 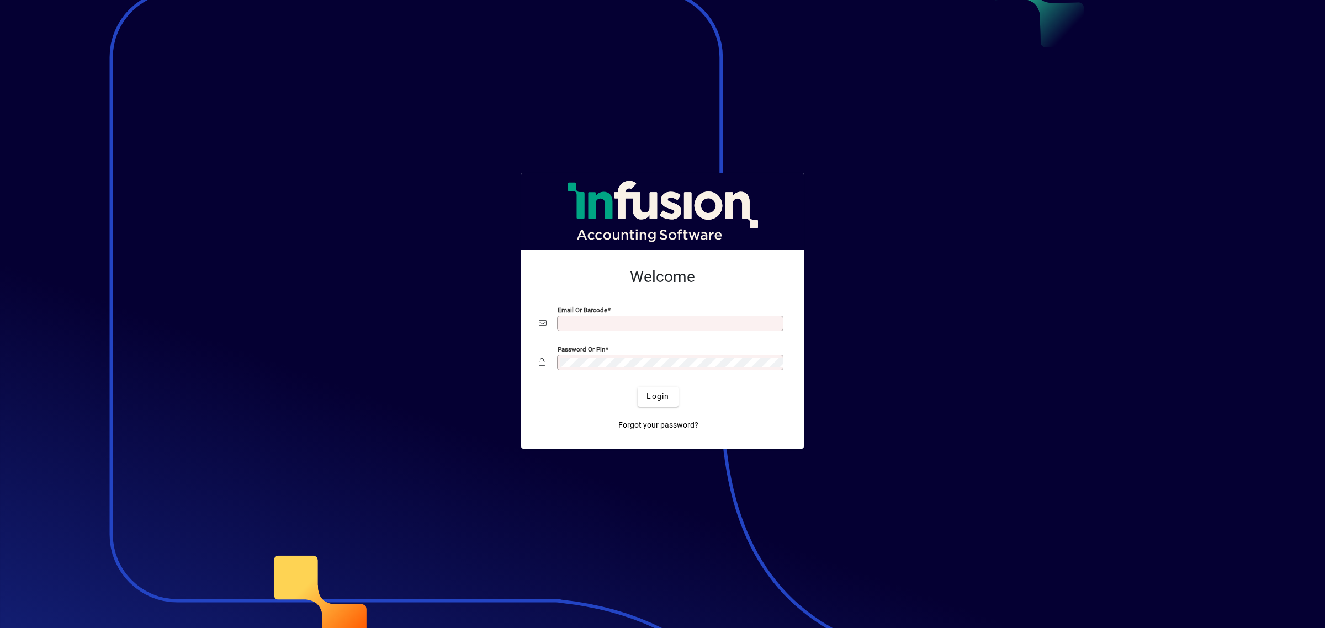 I want to click on span: Forgot your password?, so click(x=658, y=425).